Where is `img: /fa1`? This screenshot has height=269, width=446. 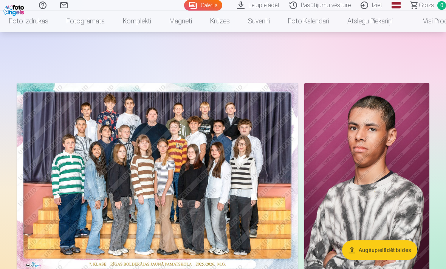 img: /fa1 is located at coordinates (14, 9).